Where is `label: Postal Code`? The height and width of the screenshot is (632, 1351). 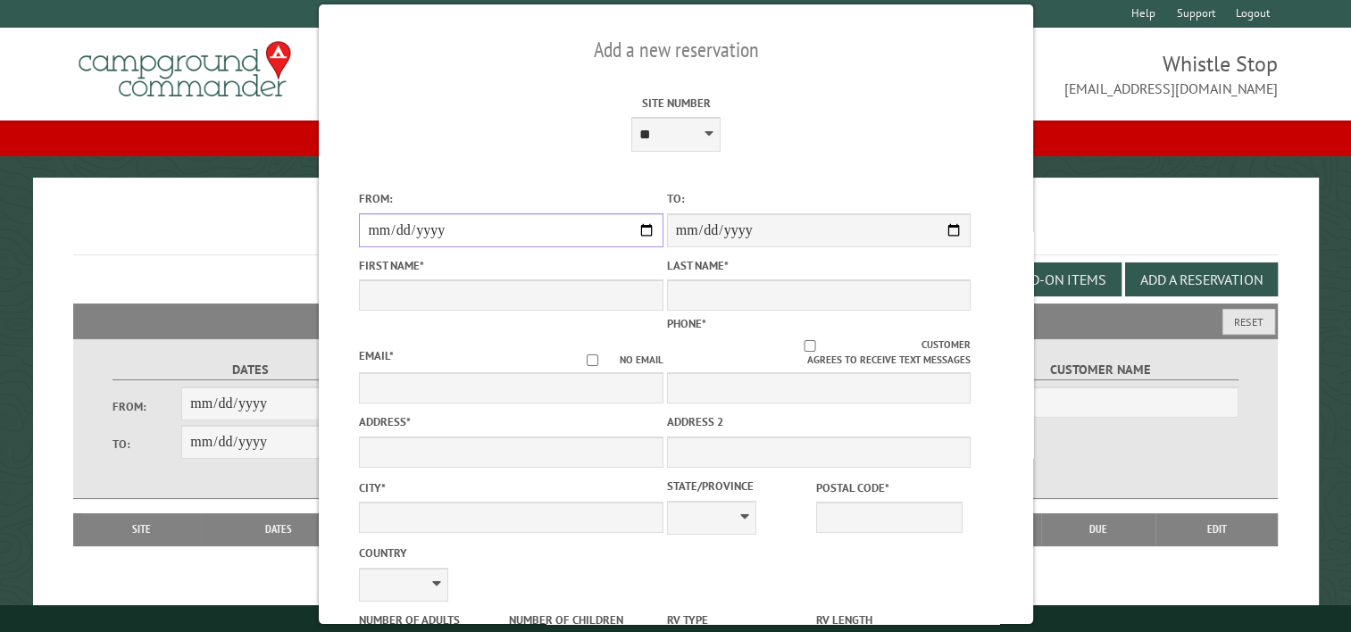
label: Postal Code is located at coordinates (889, 488).